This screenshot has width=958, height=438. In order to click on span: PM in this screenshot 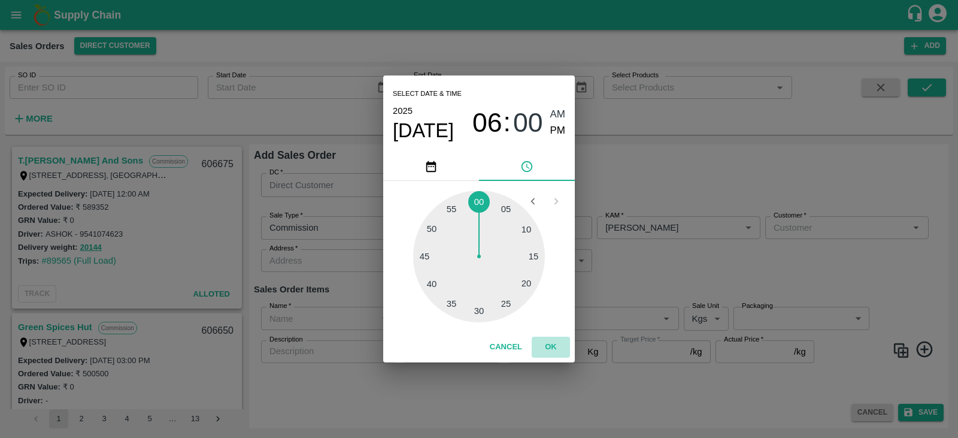, I will do `click(558, 131)`.